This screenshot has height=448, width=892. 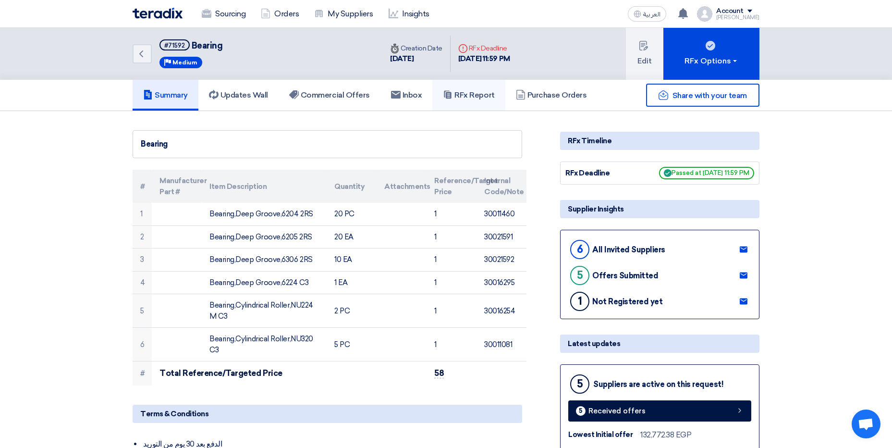 What do you see at coordinates (177, 186) in the screenshot?
I see `th: Manufacturer Part #` at bounding box center [177, 186].